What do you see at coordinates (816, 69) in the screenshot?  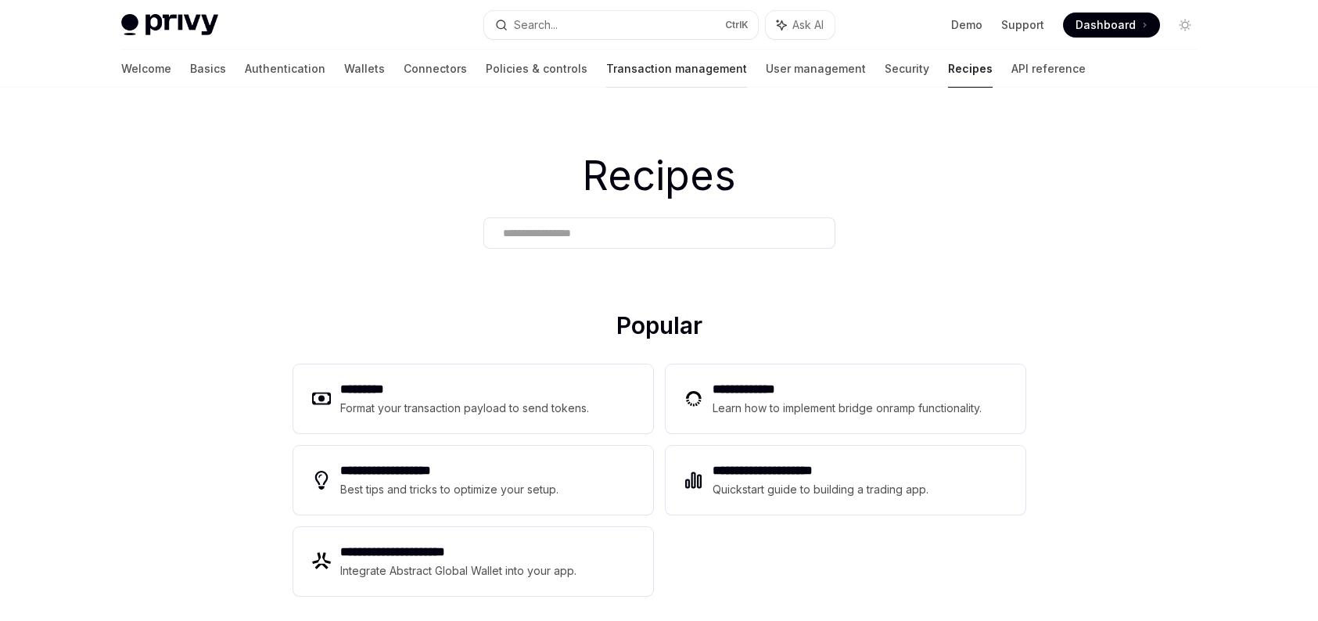 I see `a: User management` at bounding box center [816, 69].